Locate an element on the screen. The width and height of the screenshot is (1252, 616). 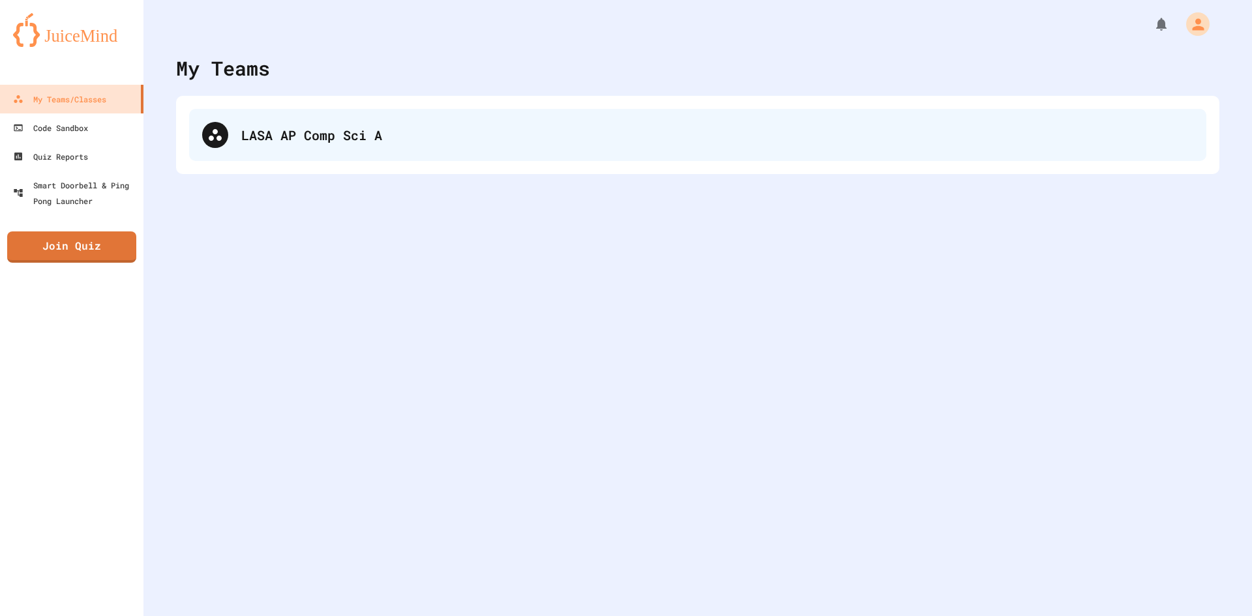
div: Smart Doorbell & Ping Pong Launcher is located at coordinates (76, 193).